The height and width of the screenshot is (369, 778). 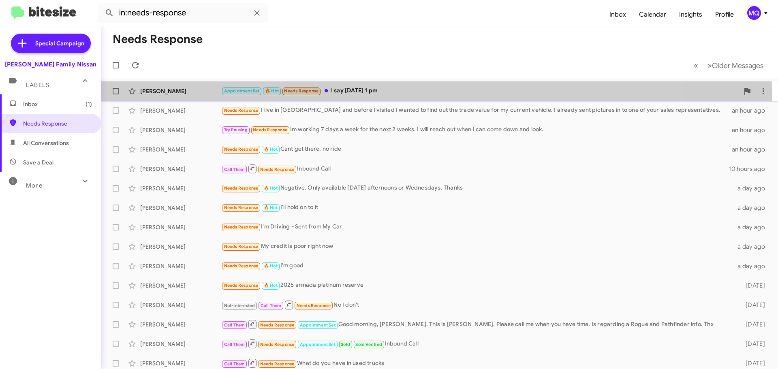 I want to click on span: Older Messages, so click(x=737, y=66).